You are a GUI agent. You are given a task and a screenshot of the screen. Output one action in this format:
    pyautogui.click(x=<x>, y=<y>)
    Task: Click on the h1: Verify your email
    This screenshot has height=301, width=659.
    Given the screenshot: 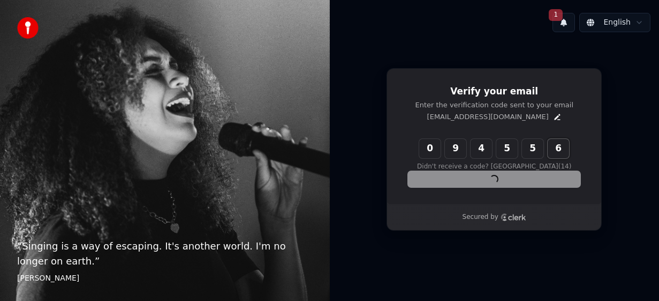 What is the action you would take?
    pyautogui.click(x=494, y=92)
    